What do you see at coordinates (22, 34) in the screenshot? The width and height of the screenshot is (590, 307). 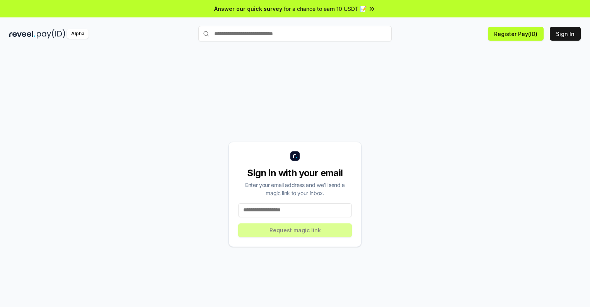 I see `img: reveel_dark` at bounding box center [22, 34].